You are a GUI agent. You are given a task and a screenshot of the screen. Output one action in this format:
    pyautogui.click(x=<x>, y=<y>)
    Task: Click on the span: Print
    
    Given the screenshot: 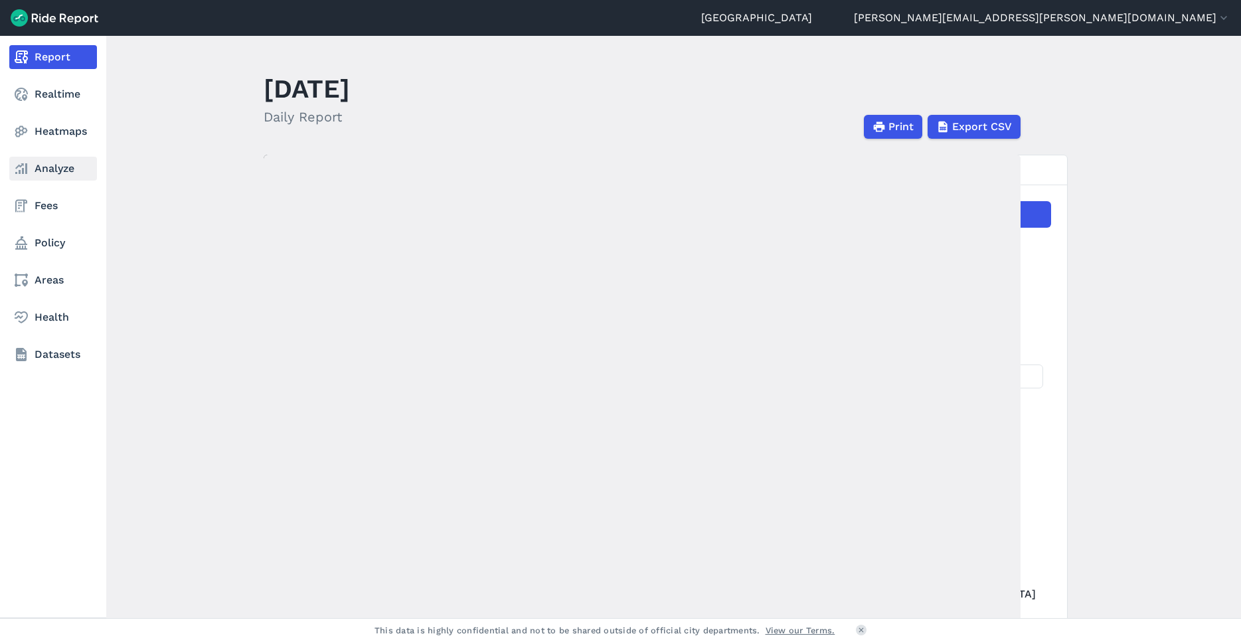 What is the action you would take?
    pyautogui.click(x=901, y=127)
    